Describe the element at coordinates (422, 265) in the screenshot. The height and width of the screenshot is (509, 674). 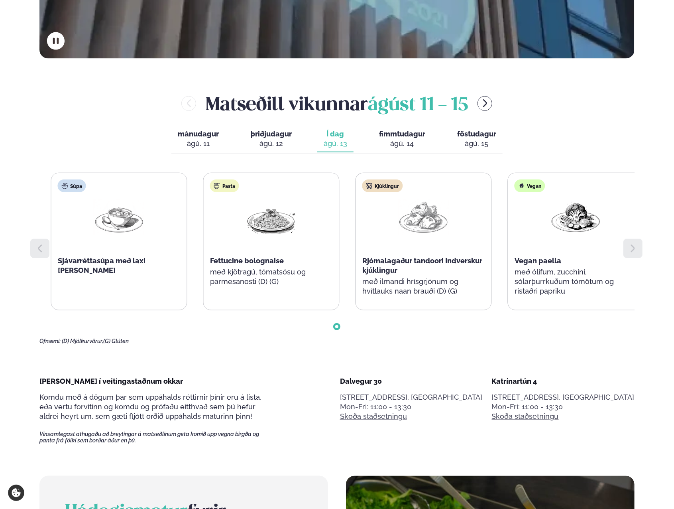
I see `span: Rjómalagaður tandoori Indverskur kjúklingur` at that location.